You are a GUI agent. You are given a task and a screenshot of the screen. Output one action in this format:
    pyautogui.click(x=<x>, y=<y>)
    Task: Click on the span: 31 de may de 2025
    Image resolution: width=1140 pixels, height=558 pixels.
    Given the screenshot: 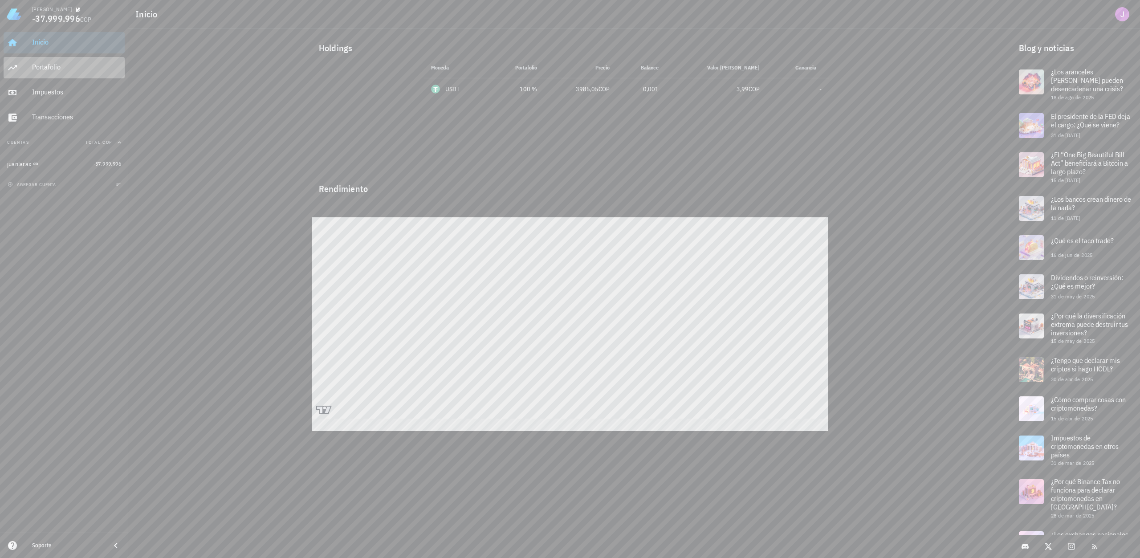 What is the action you would take?
    pyautogui.click(x=1073, y=296)
    